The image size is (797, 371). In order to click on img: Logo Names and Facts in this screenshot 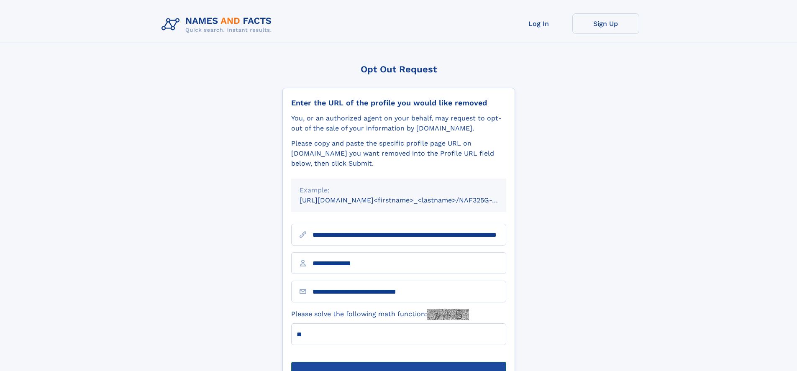, I will do `click(218, 25)`.